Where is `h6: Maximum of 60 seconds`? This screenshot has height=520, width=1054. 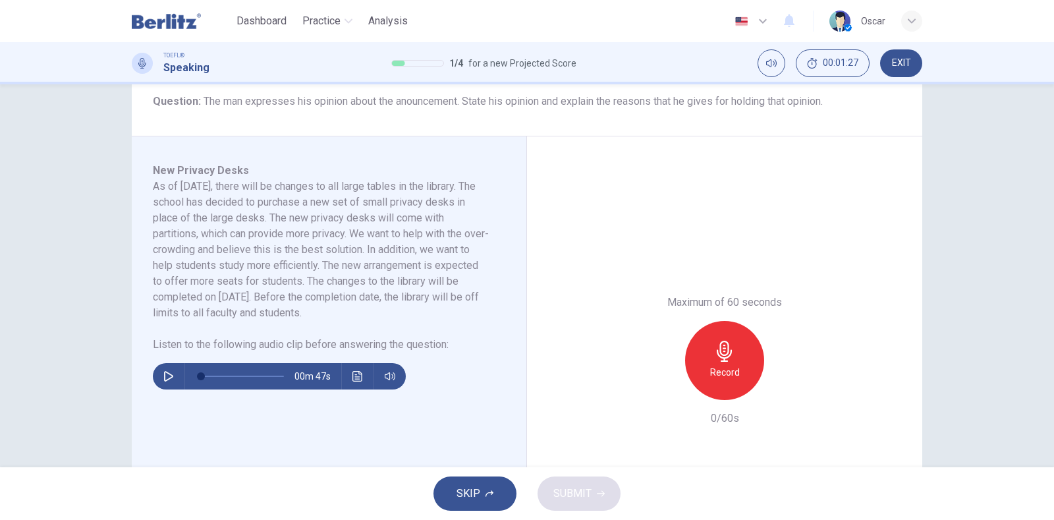
h6: Maximum of 60 seconds is located at coordinates (724, 302).